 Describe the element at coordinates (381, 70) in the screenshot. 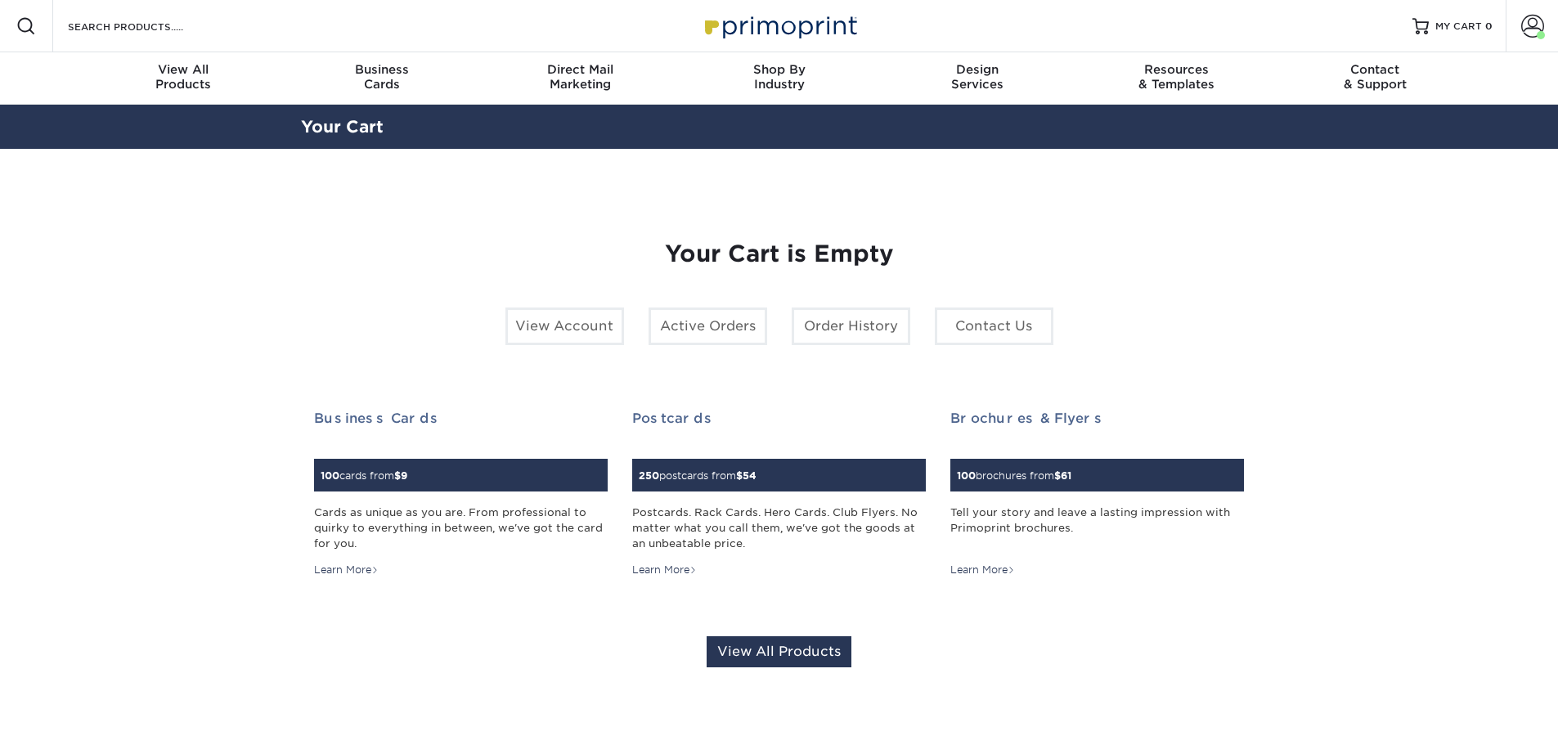

I see `span: Business` at that location.